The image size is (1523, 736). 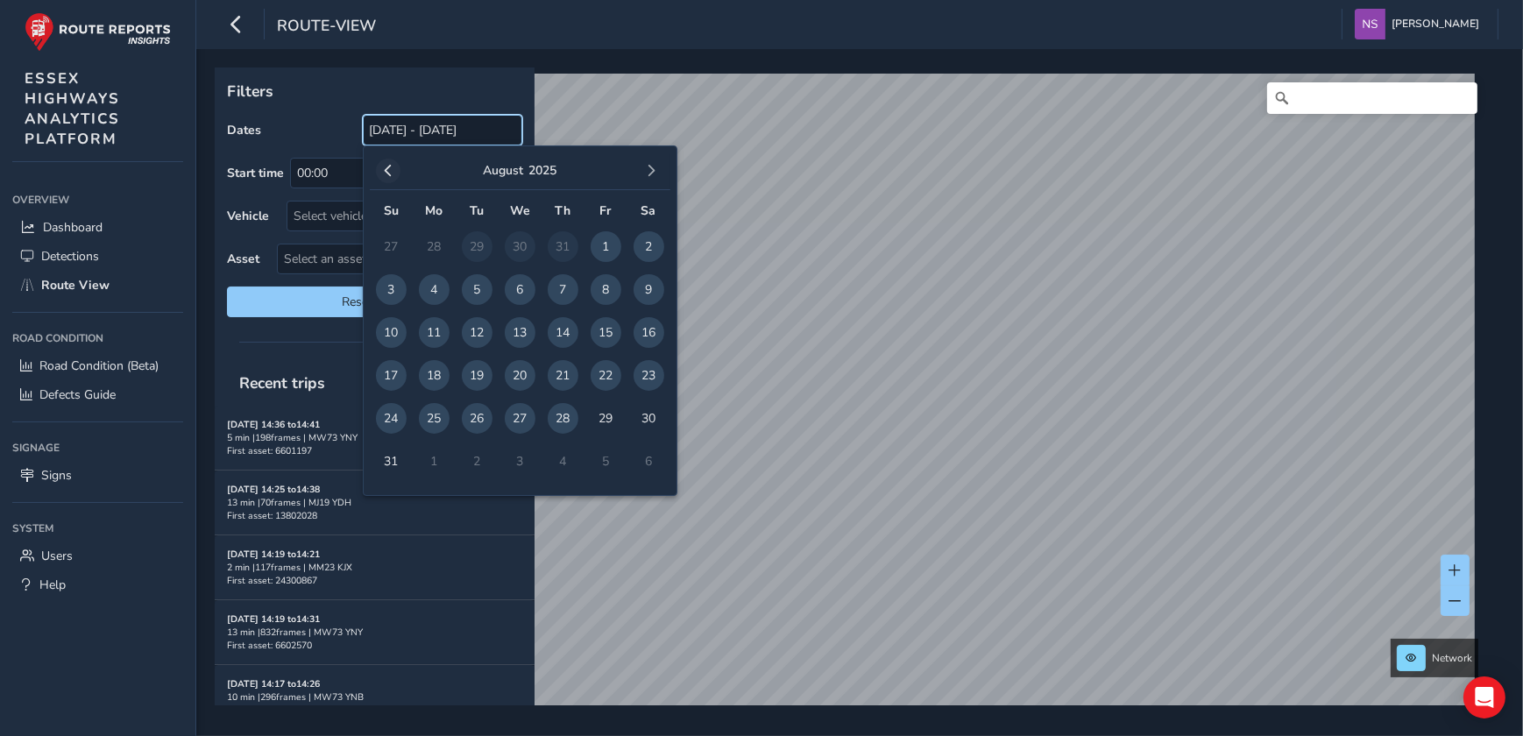 What do you see at coordinates (563, 332) in the screenshot?
I see `span: 14` at bounding box center [563, 332].